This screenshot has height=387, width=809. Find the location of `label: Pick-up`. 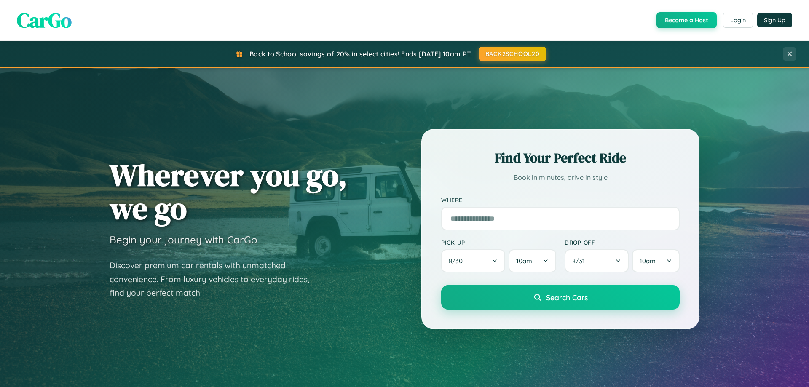

label: Pick-up is located at coordinates (499, 242).